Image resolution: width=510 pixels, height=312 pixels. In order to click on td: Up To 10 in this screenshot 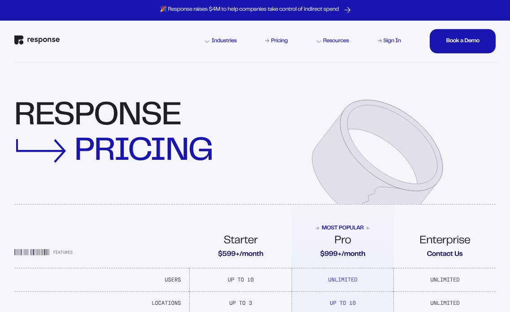, I will do `click(241, 280)`.